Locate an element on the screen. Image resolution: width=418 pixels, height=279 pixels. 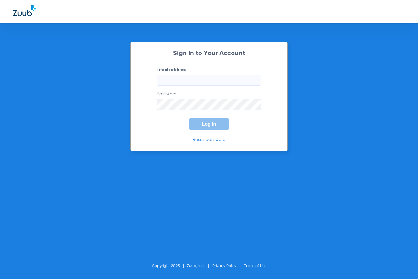
li: Zuub, Inc. is located at coordinates (199, 266).